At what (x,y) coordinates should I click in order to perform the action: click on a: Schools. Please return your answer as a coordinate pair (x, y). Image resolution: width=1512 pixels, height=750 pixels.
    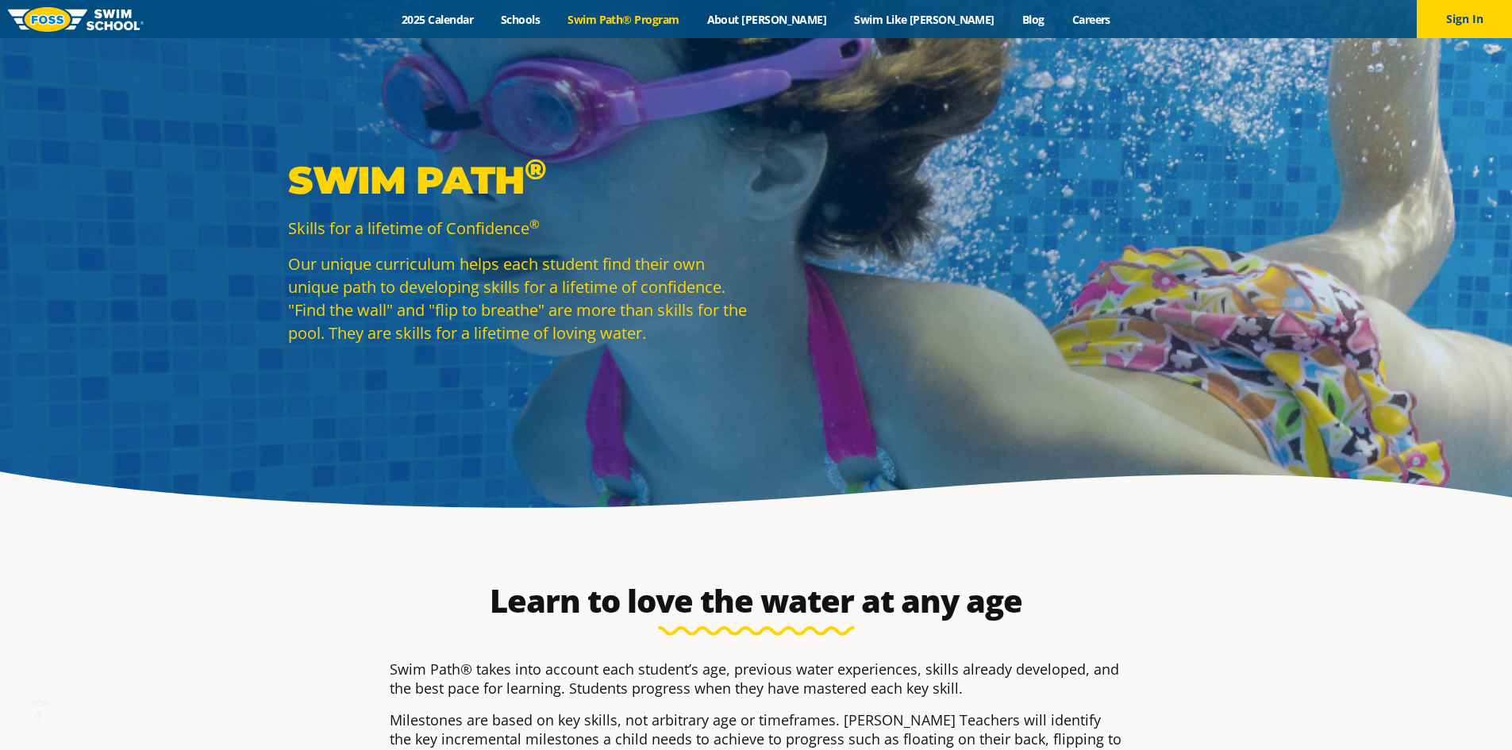
    Looking at the image, I should click on (521, 19).